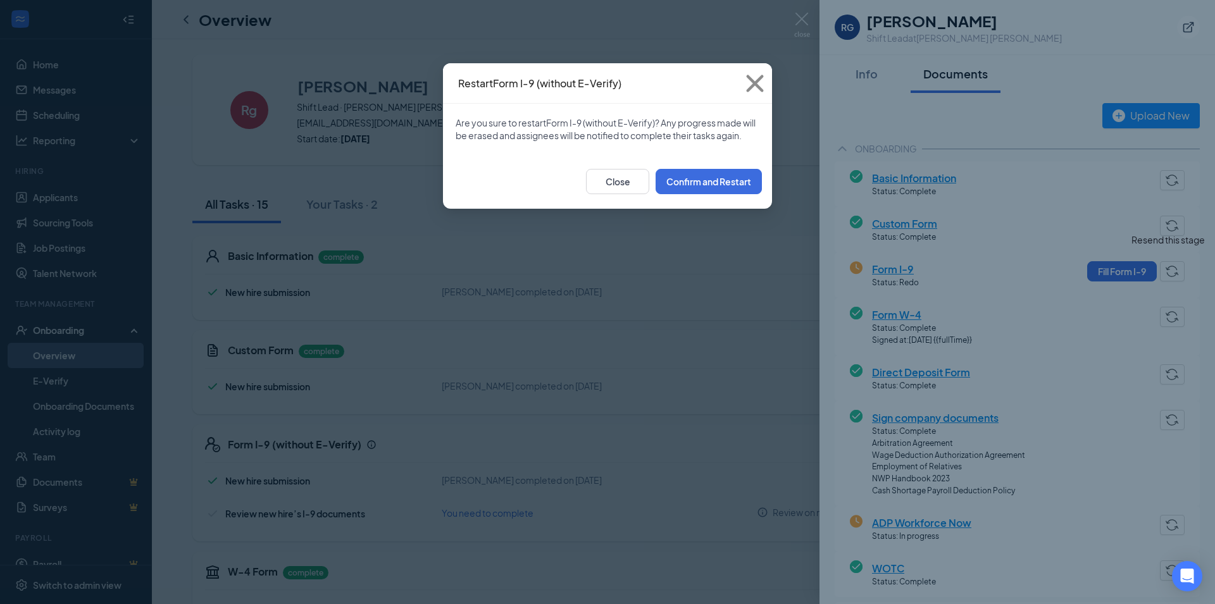 This screenshot has width=1215, height=604. Describe the element at coordinates (1168, 240) in the screenshot. I see `div: Resend this stage` at that location.